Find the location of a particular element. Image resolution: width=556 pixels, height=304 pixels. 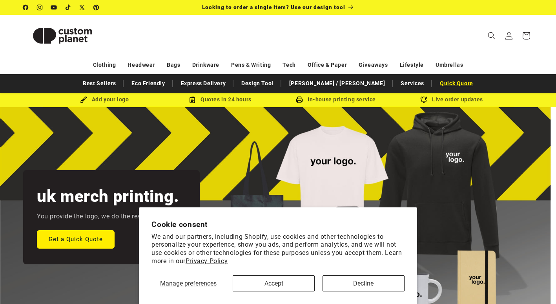

span: Looking to order a single item? Use our design tool is located at coordinates (273, 7).